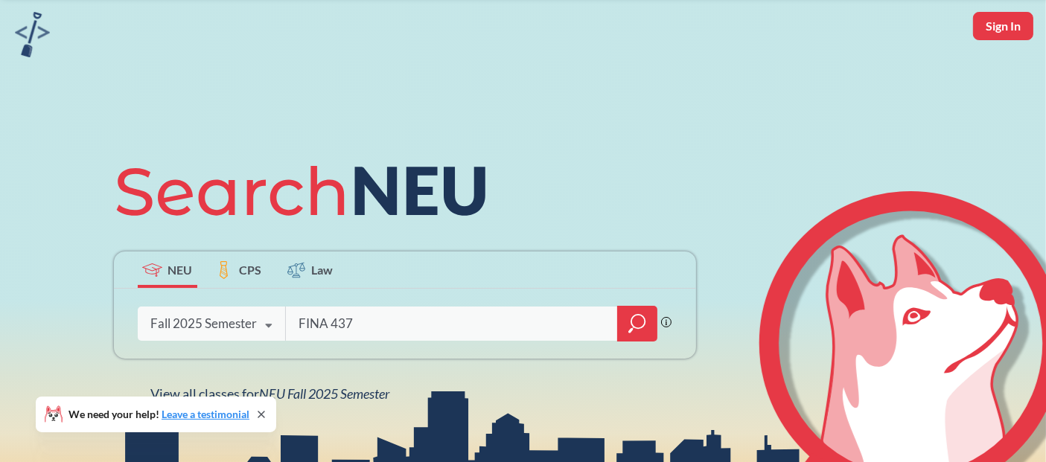  What do you see at coordinates (250, 270) in the screenshot?
I see `span: CPS` at bounding box center [250, 270].